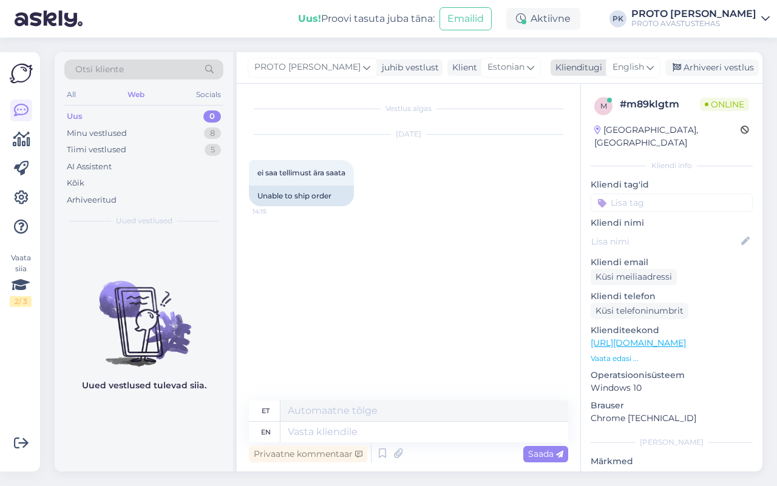 This screenshot has width=777, height=486. What do you see at coordinates (672, 406) in the screenshot?
I see `p: Brauser` at bounding box center [672, 406].